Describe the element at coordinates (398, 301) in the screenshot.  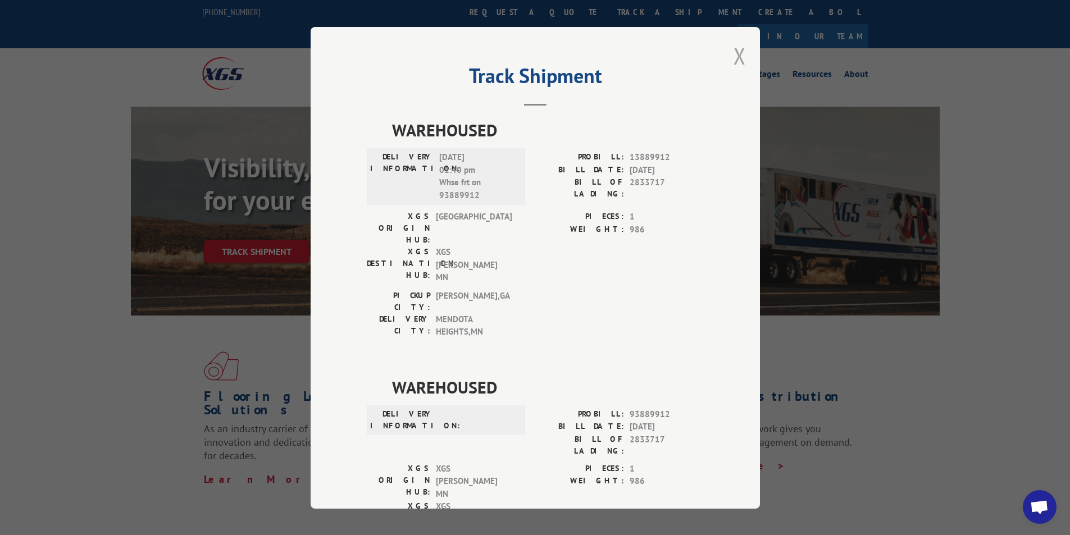
I see `label: PICKUP CITY:` at that location.